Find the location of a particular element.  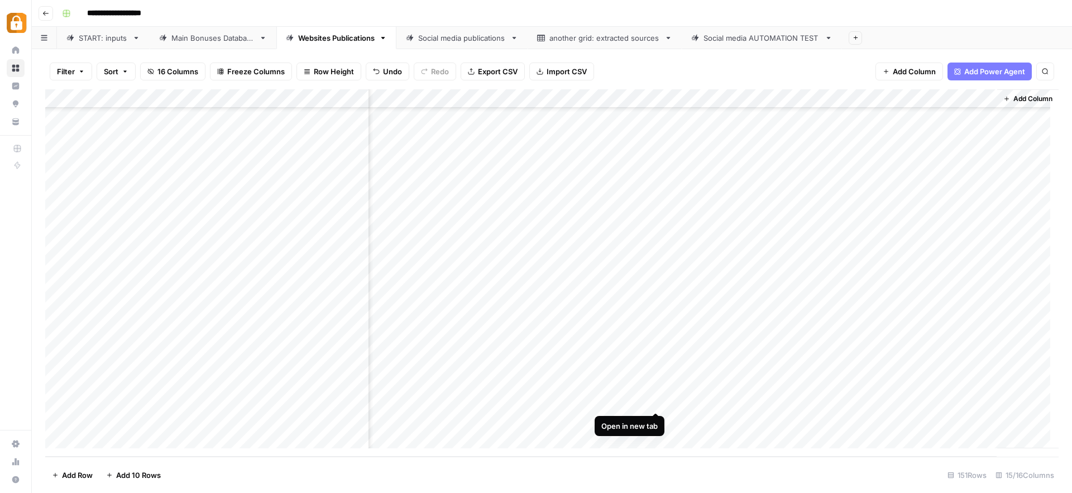

a: Usage is located at coordinates (16, 462).